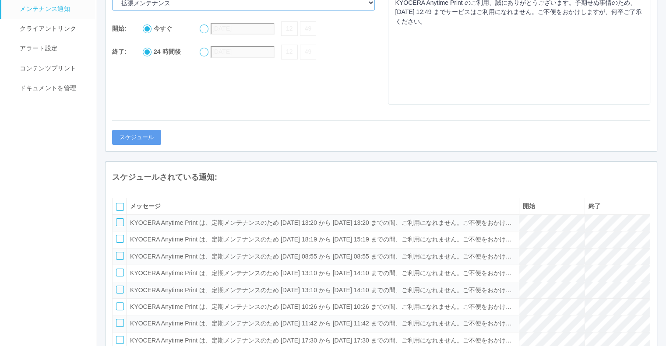 This screenshot has height=346, width=666. Describe the element at coordinates (323, 340) in the screenshot. I see `div: KYOCERA Anytime Print は、定期メンテナンスのため 2020/11/09, 17:30 から 2020/11/10, 17:30 までの間、ご利用になれません。ご不便をおかけ...` at that location.